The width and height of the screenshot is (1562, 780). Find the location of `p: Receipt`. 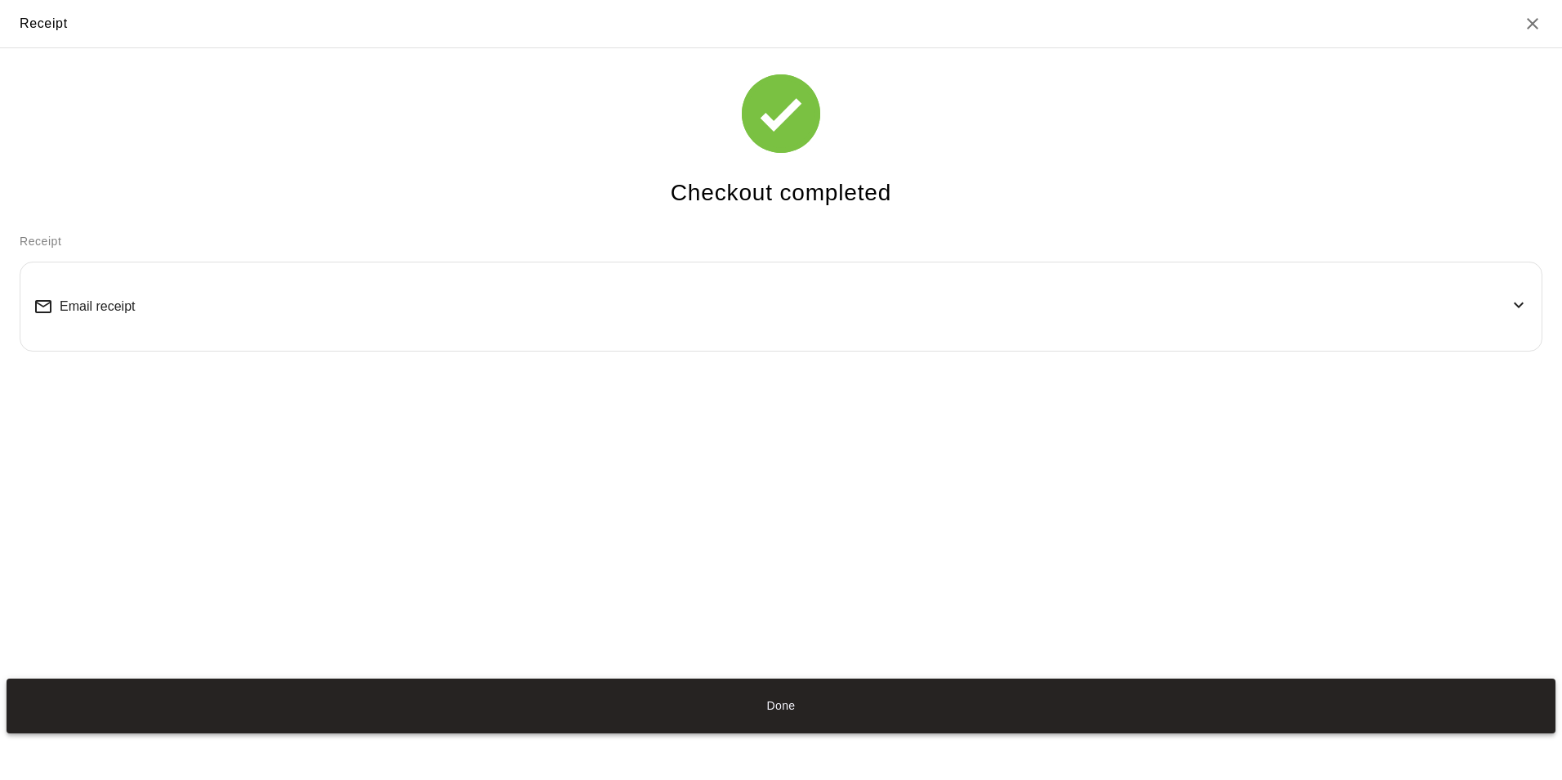

p: Receipt is located at coordinates (781, 241).